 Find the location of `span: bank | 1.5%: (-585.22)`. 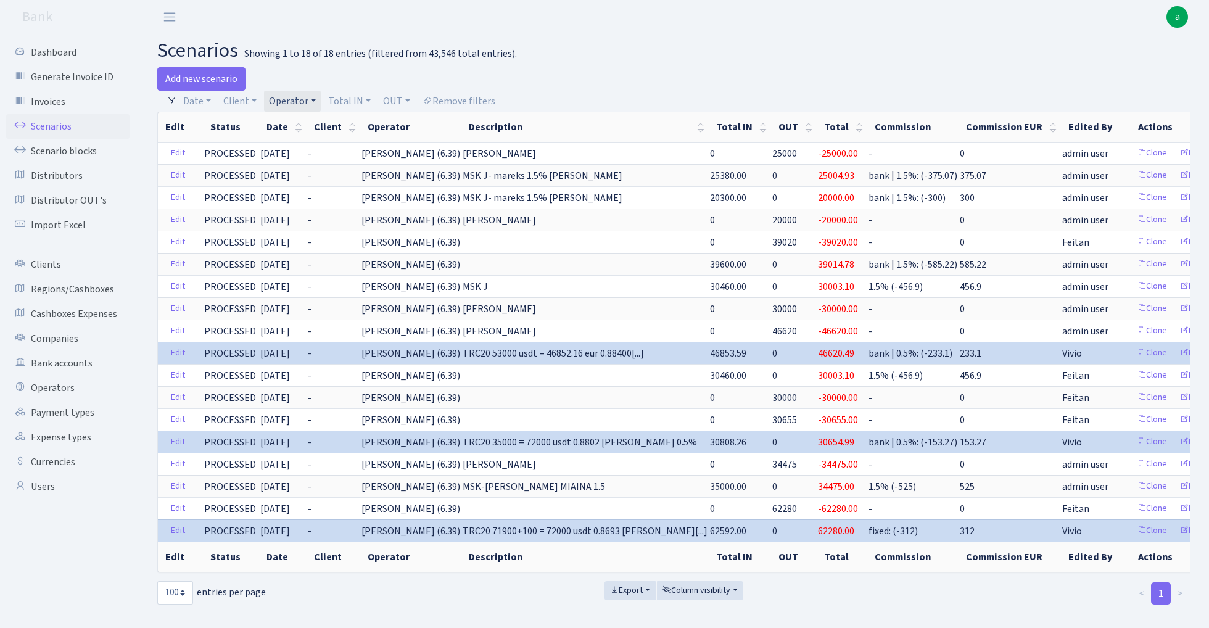

span: bank | 1.5%: (-585.22) is located at coordinates (913, 265).